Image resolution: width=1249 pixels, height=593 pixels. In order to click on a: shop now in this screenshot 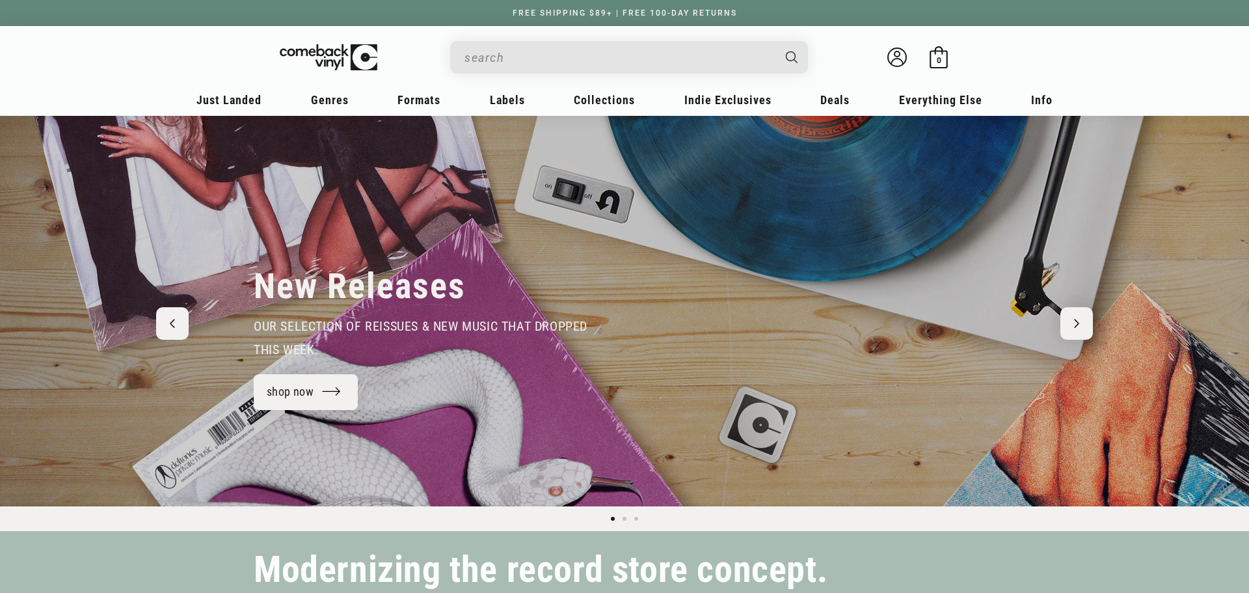, I will do `click(306, 392)`.